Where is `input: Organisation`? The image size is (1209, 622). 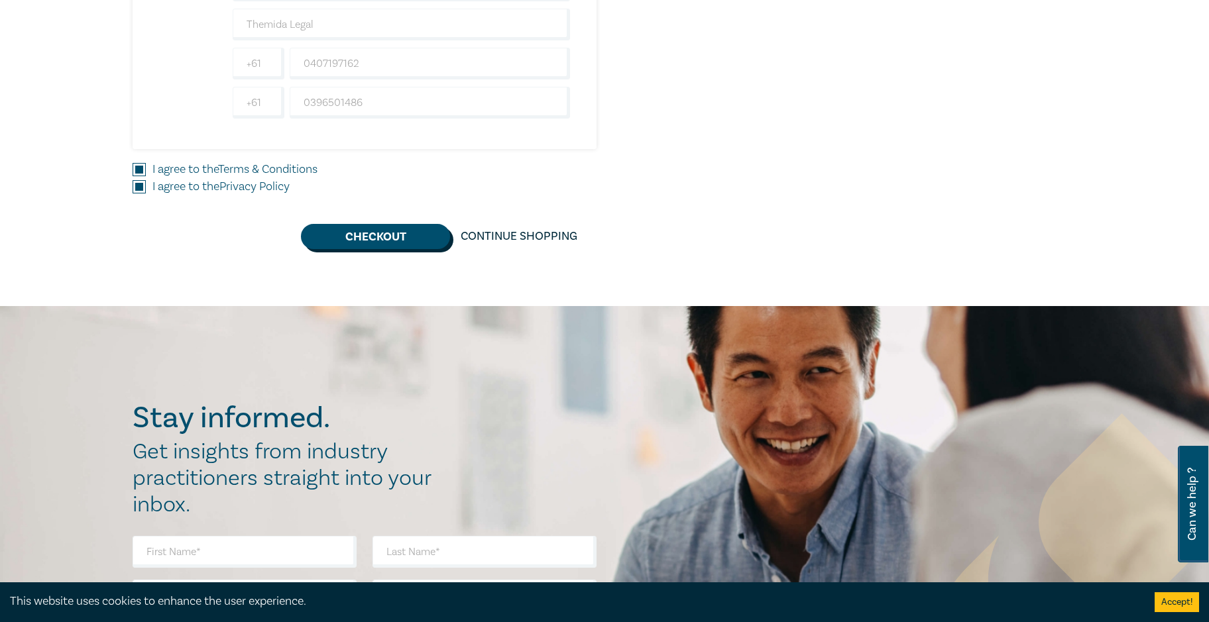
input: Organisation is located at coordinates (485, 596).